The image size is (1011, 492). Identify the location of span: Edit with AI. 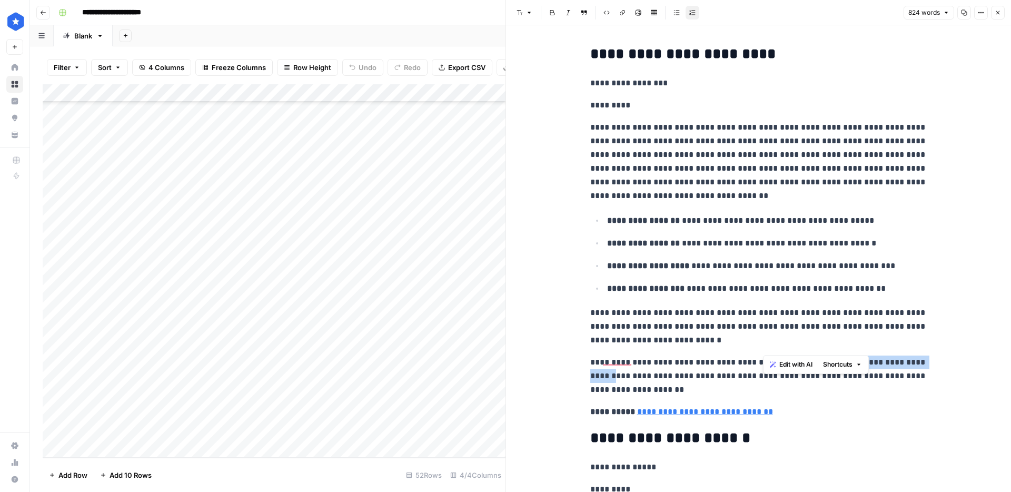
(796, 364).